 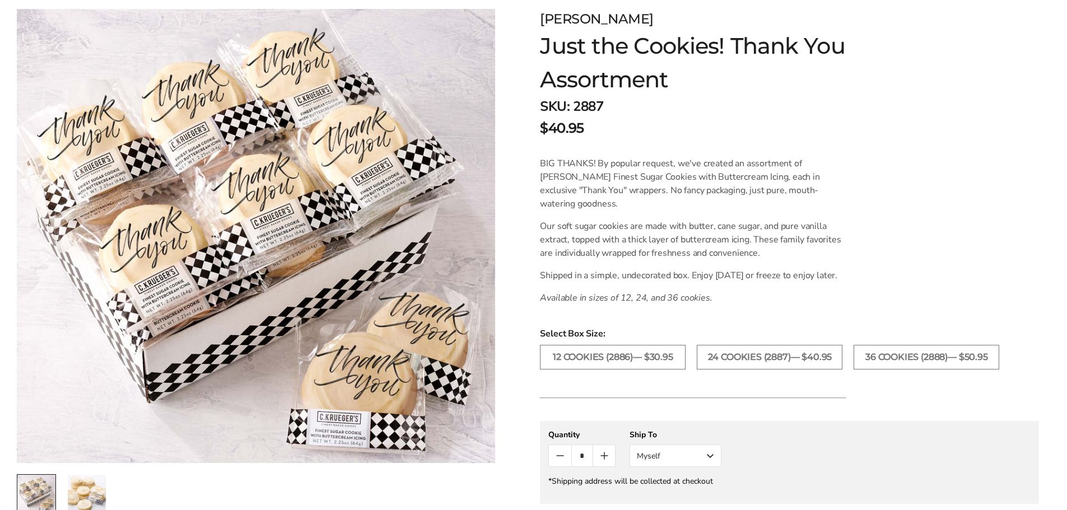 I want to click on p: Our soft sugar cookies are made with butter, cane sugar, and pure vanilla extract, topped with a ..., so click(x=693, y=240).